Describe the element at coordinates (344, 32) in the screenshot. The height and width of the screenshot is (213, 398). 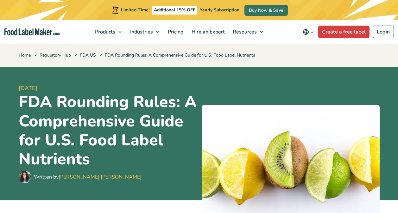
I see `a: Create a free label` at that location.